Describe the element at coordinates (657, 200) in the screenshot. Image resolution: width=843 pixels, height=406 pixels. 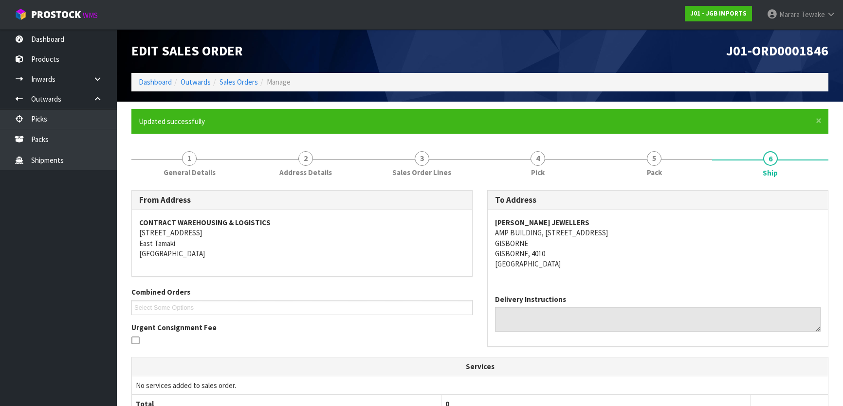
I see `h3: To Address` at that location.